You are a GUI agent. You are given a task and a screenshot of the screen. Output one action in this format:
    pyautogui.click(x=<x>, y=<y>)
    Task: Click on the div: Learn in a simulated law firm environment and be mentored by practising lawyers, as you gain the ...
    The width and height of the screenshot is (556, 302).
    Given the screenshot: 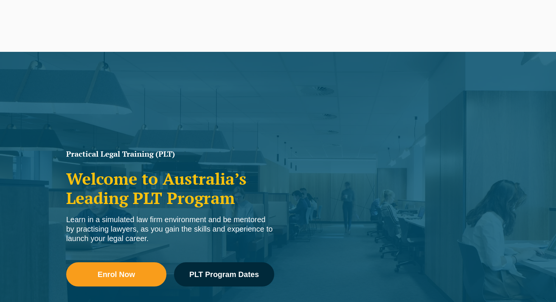 What is the action you would take?
    pyautogui.click(x=170, y=229)
    